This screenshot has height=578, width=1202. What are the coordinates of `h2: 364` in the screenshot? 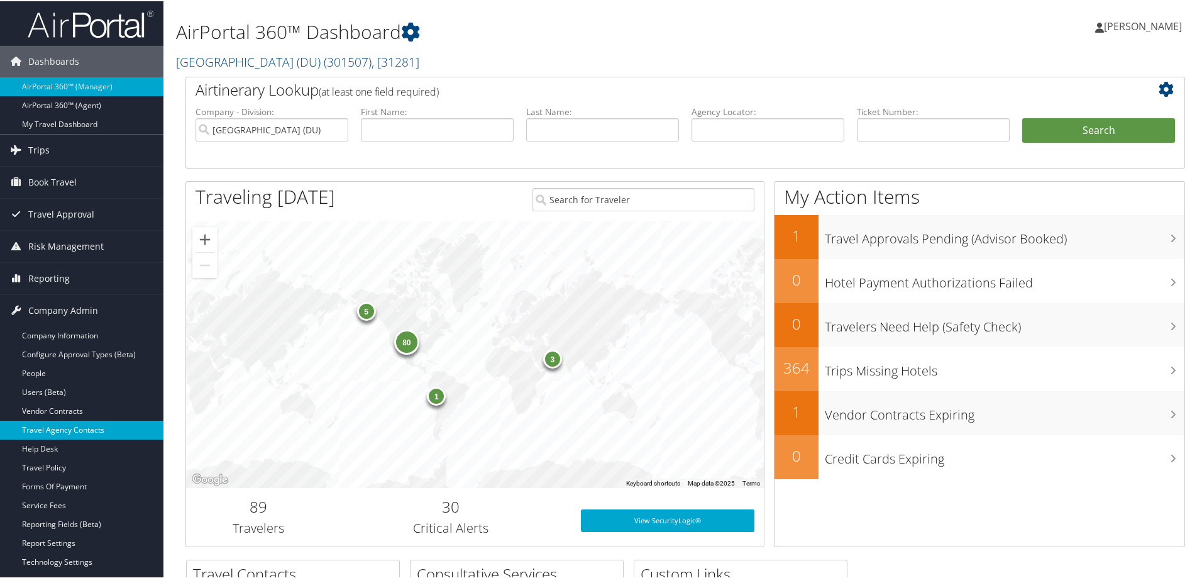 It's located at (797, 367).